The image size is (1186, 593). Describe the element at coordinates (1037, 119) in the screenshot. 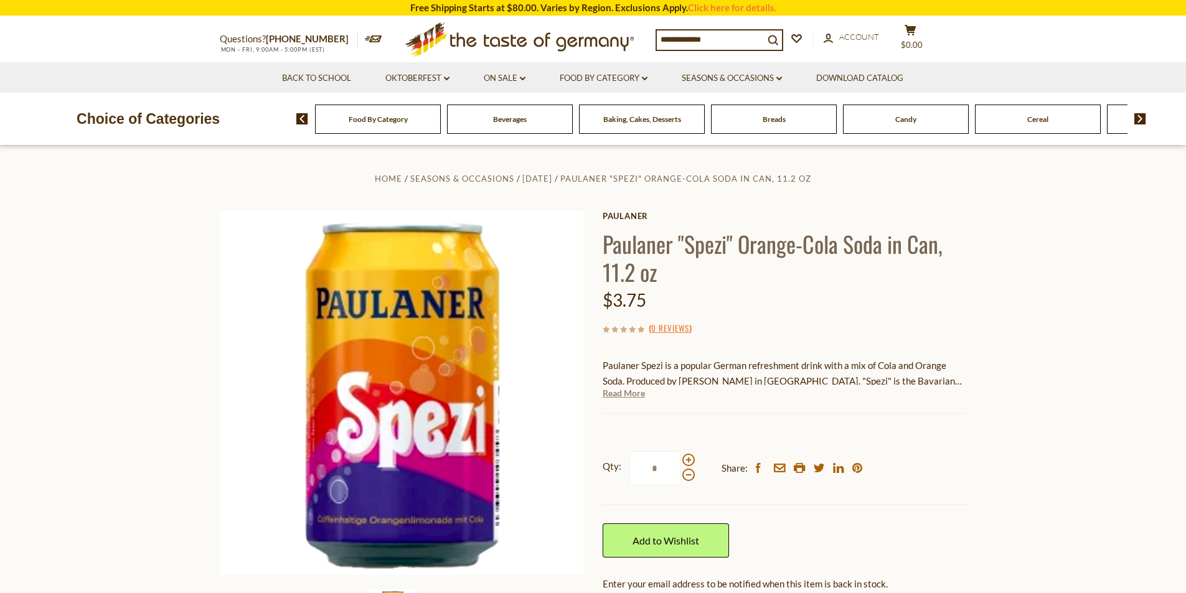

I see `a: Cereal` at that location.